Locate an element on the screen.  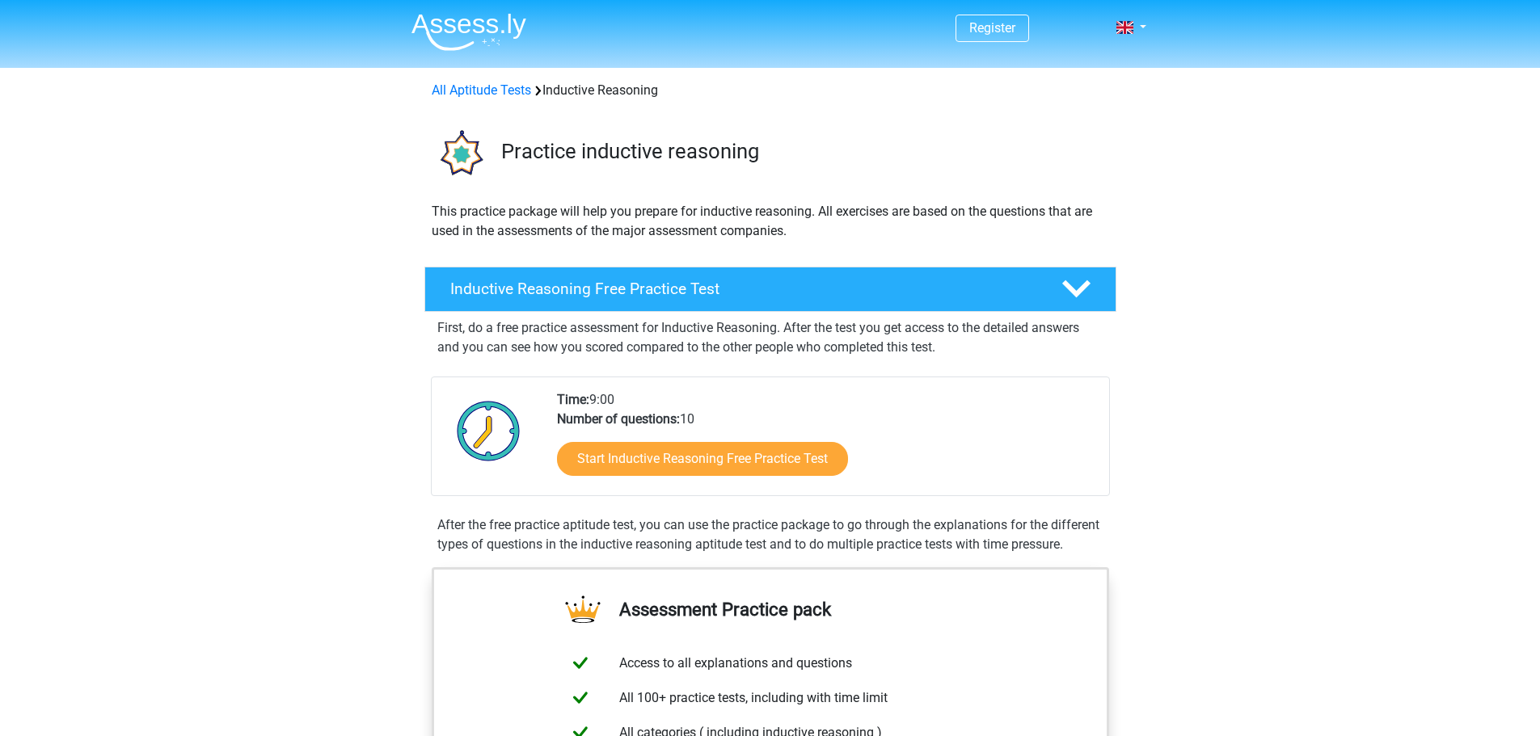
div: After the free practice aptitude test, you can use the practice package to go through the explana... is located at coordinates (770, 535).